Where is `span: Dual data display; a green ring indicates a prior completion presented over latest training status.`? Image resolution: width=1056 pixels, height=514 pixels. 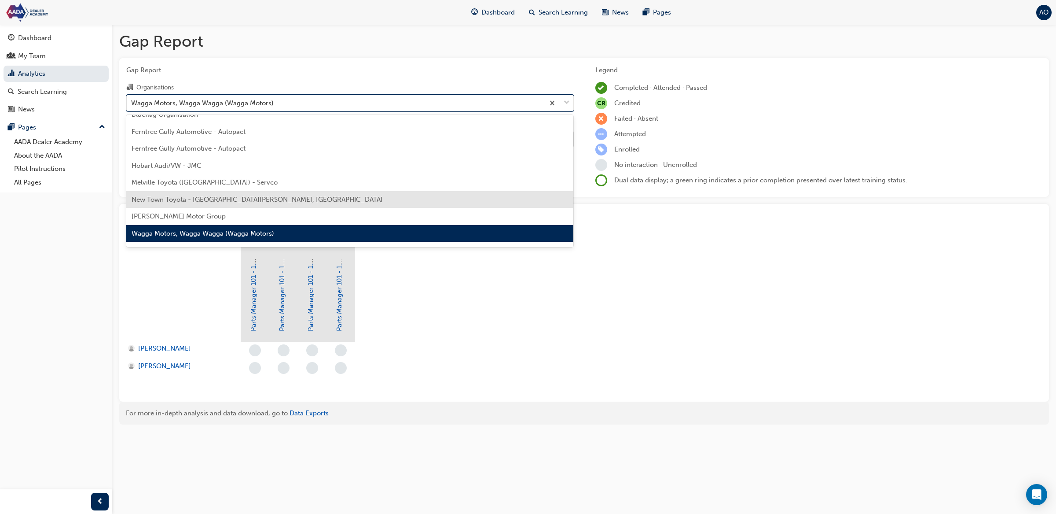
span: Dual data display; a green ring indicates a prior completion presented over latest training status. is located at coordinates (761, 180).